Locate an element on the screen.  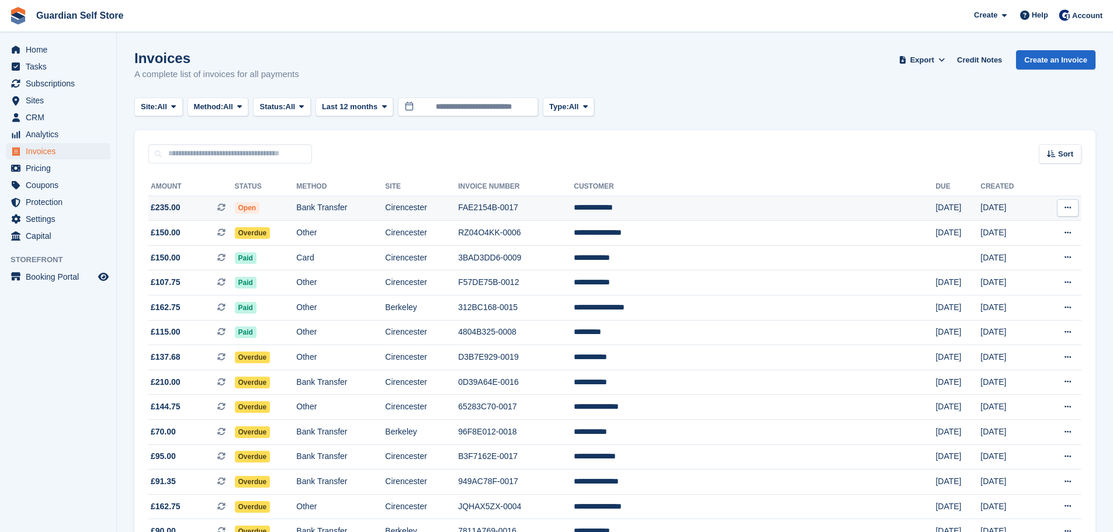
span: £235.00 is located at coordinates (165, 208).